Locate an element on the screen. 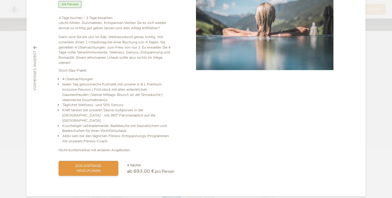 Image resolution: width=392 pixels, height=198 pixels. li: 4 Übernachtungen is located at coordinates (118, 79).